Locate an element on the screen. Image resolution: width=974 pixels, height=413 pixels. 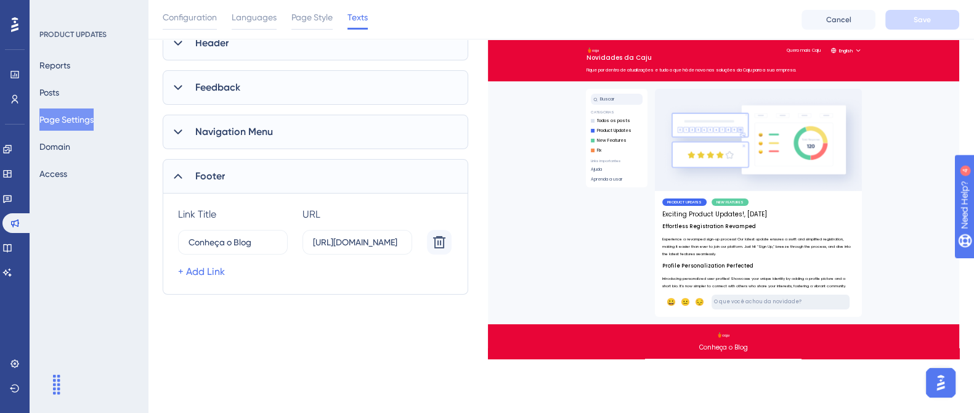
button: Access is located at coordinates (53, 174).